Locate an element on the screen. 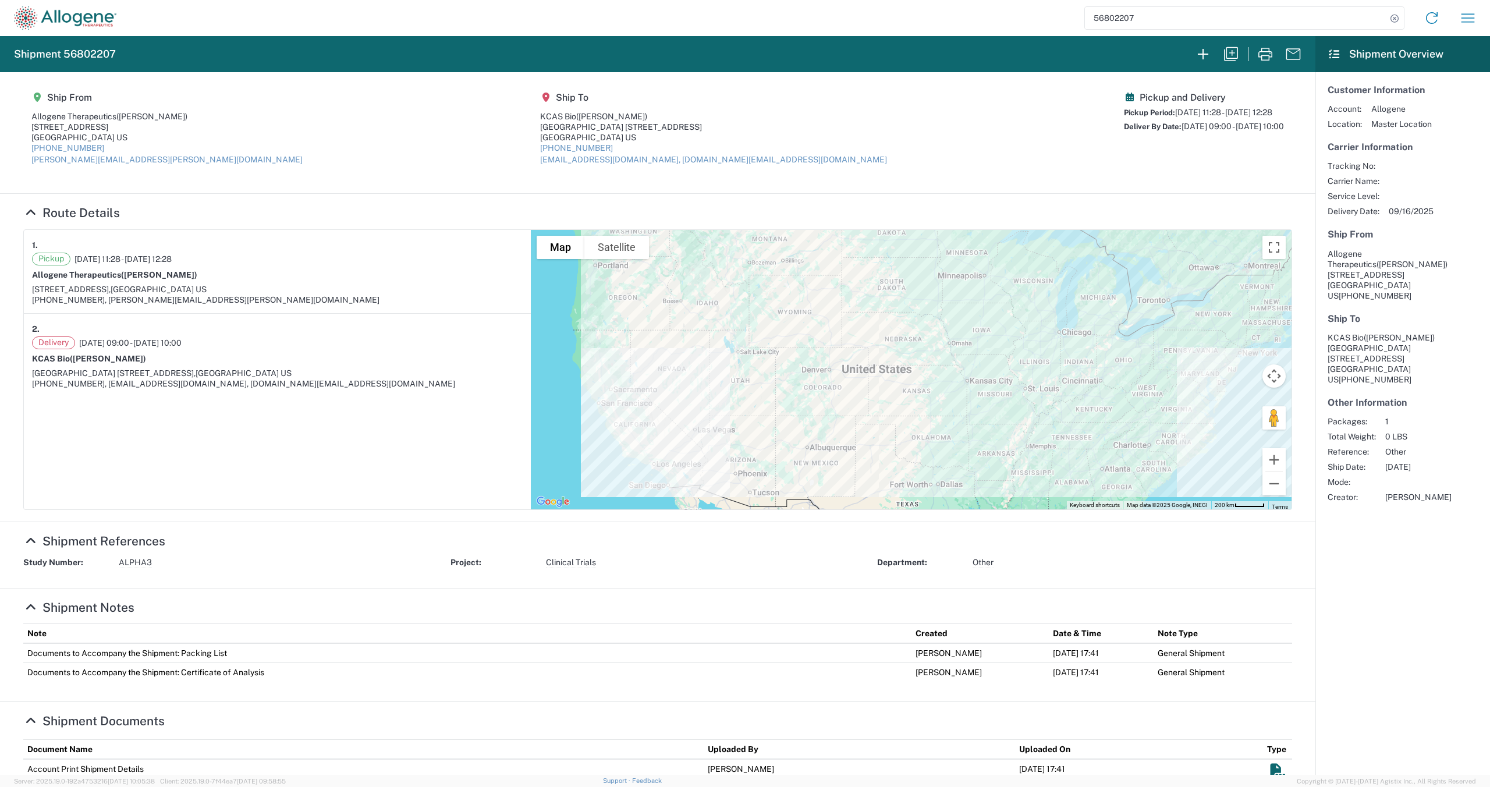 This screenshot has width=1490, height=787. button: Map Scale: 200 km per 48 pixels is located at coordinates (1240, 505).